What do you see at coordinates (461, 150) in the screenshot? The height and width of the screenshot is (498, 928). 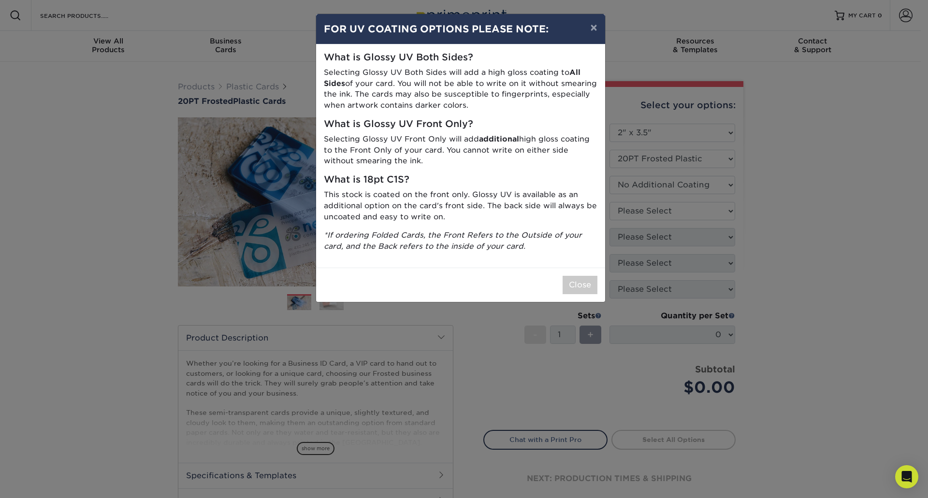 I see `p: Selecting Glossy UV Front Only will add high gloss coating to the Front Only of your card. You ca...` at bounding box center [461, 150].